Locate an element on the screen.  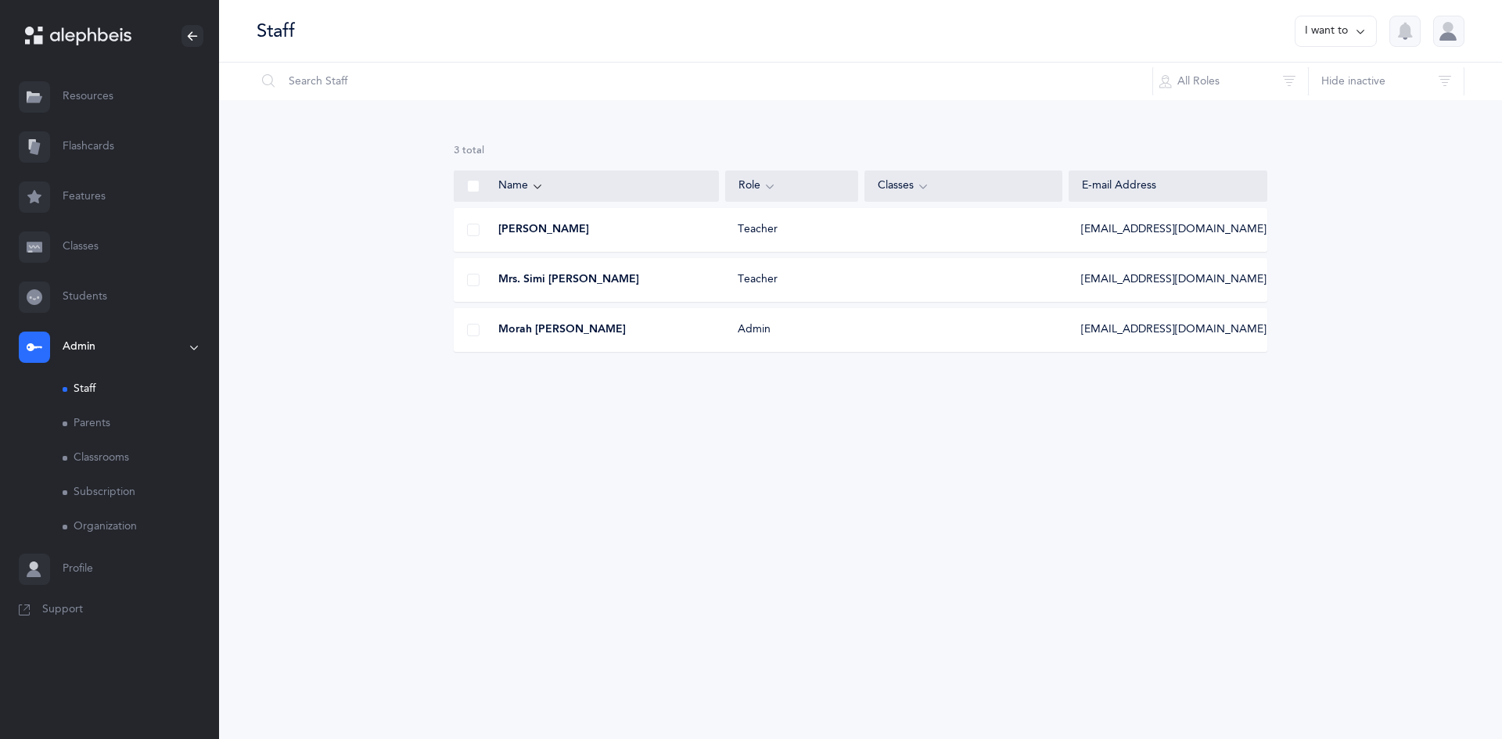
div: Staff is located at coordinates (275, 31).